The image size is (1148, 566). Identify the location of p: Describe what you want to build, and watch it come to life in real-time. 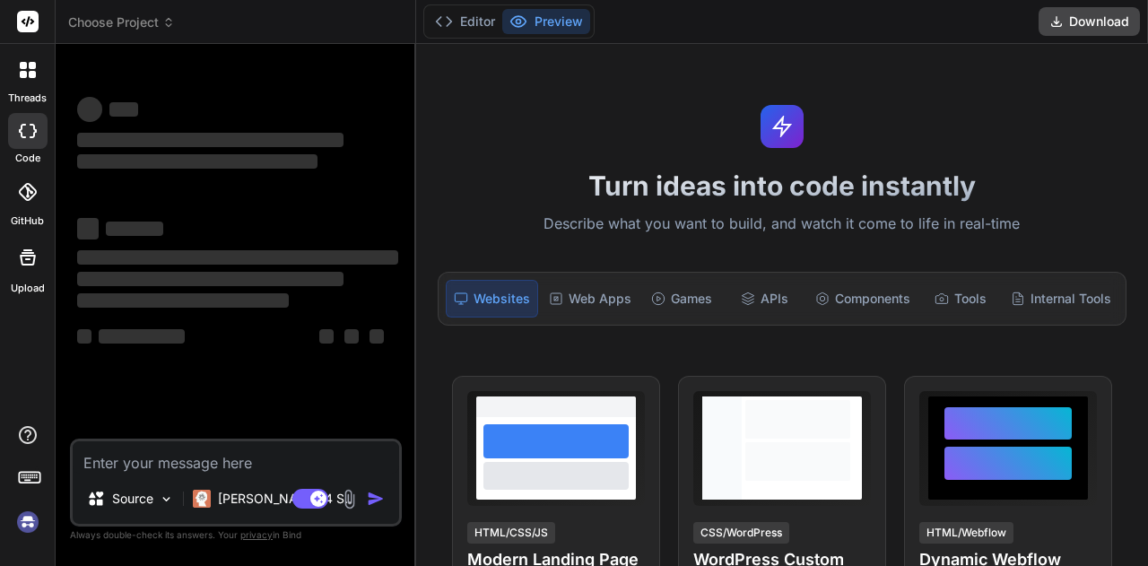
(782, 224).